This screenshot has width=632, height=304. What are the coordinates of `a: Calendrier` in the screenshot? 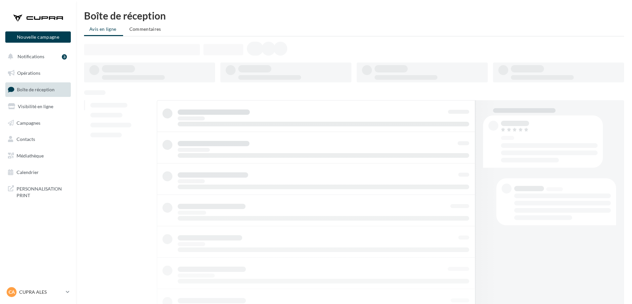 It's located at (38, 172).